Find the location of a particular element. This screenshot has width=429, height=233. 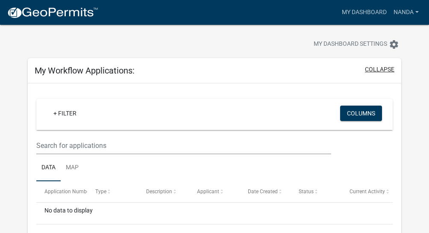

a: Map is located at coordinates (72, 168).